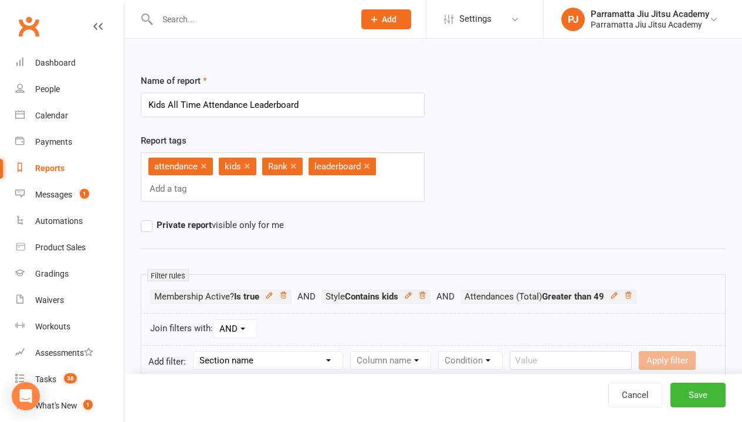 Image resolution: width=742 pixels, height=422 pixels. Describe the element at coordinates (47, 89) in the screenshot. I see `div: People` at that location.